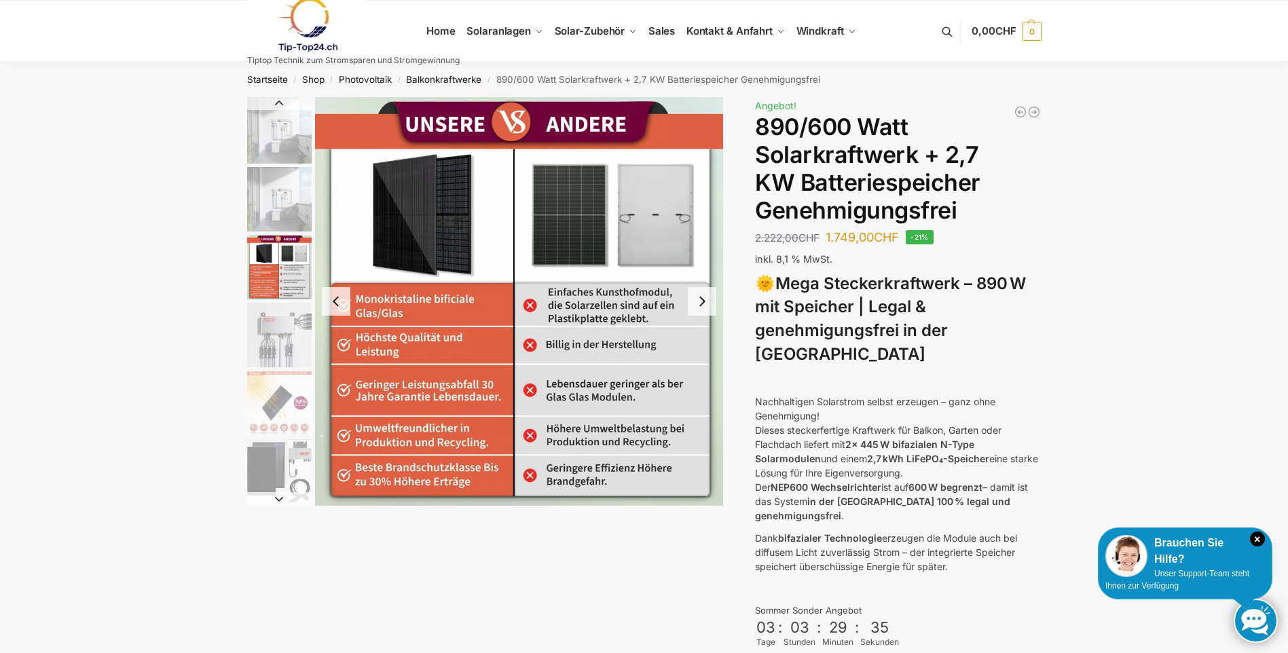  What do you see at coordinates (504, 31) in the screenshot?
I see `a: Solaranlagen` at bounding box center [504, 31].